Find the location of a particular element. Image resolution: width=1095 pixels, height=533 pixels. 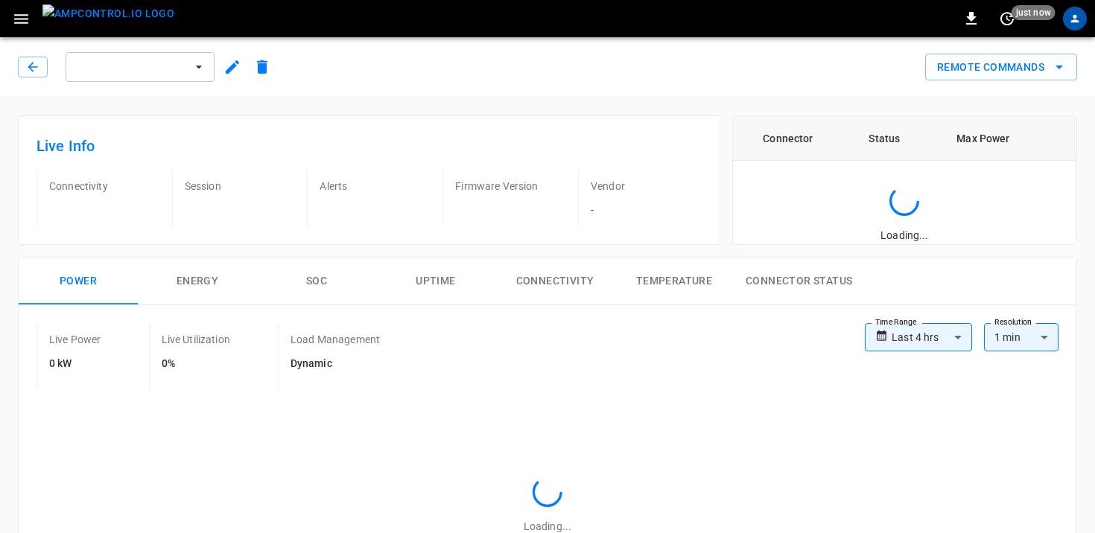

button: Temperature is located at coordinates (674, 282).